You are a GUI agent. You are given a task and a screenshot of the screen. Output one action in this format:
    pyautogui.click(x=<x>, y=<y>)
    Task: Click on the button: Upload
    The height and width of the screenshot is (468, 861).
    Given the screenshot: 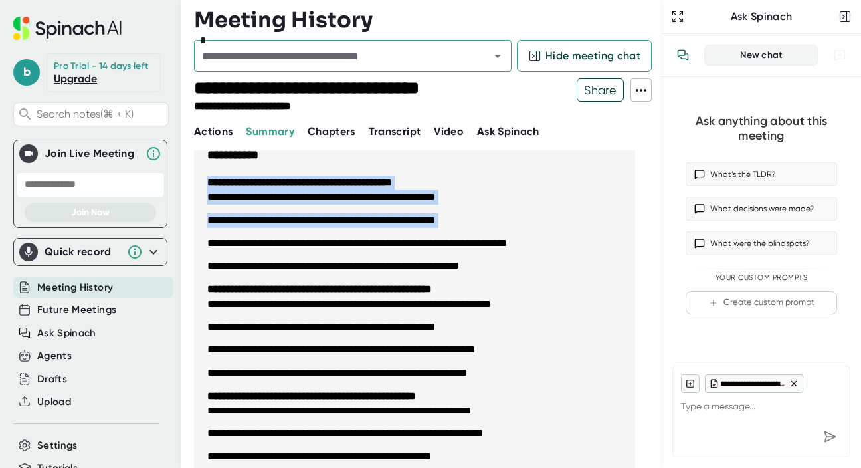 What is the action you would take?
    pyautogui.click(x=54, y=401)
    